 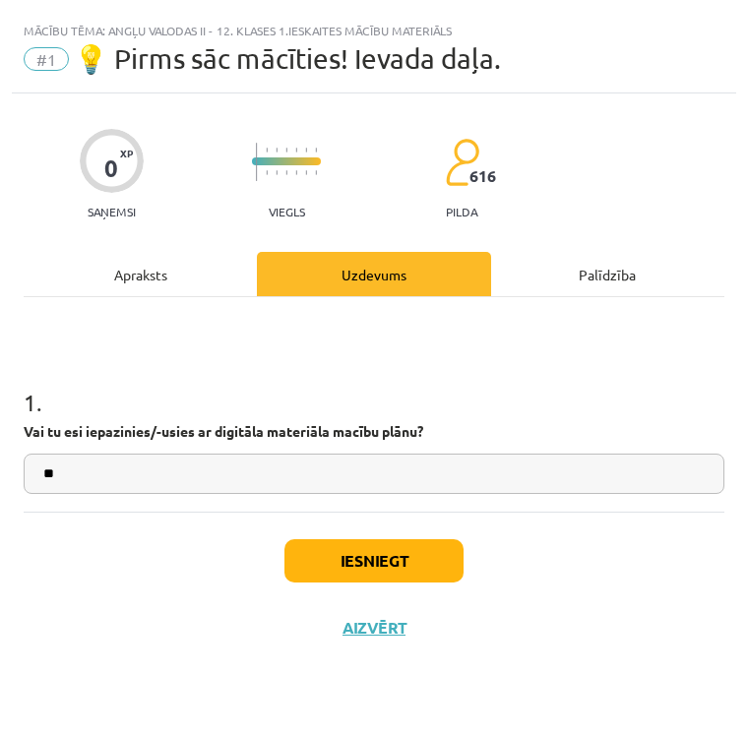 I want to click on p: Saņemsi, so click(x=111, y=212).